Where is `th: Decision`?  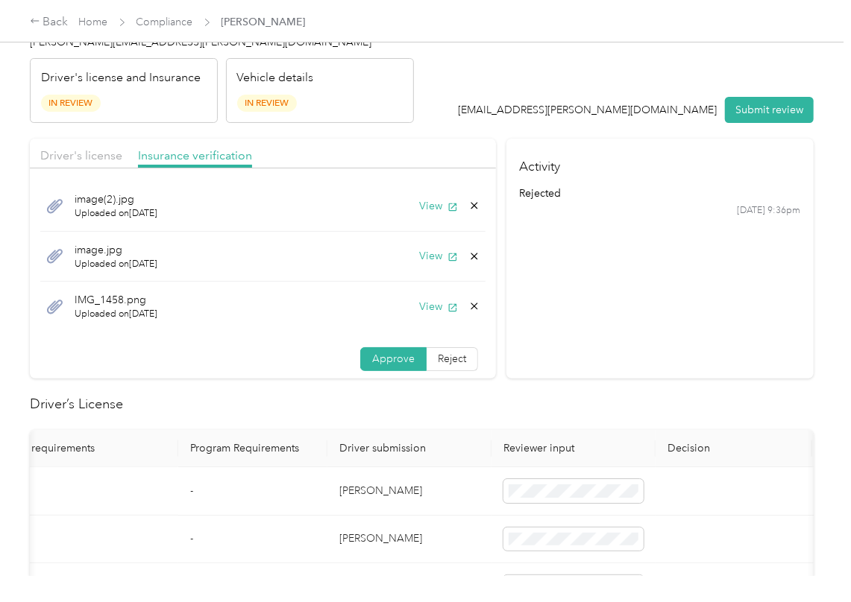
th: Decision is located at coordinates (734, 449).